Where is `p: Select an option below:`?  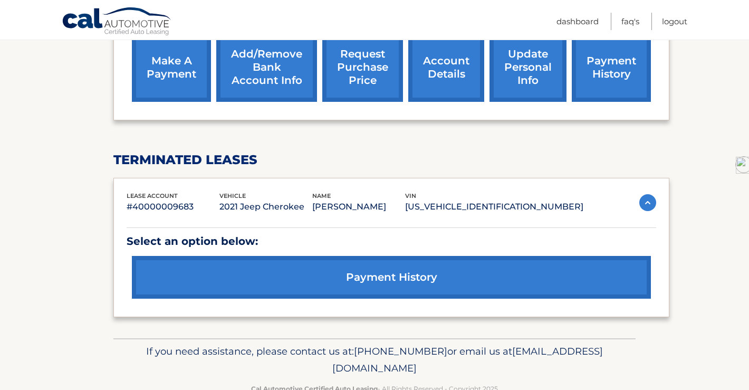 p: Select an option below: is located at coordinates (391, 241).